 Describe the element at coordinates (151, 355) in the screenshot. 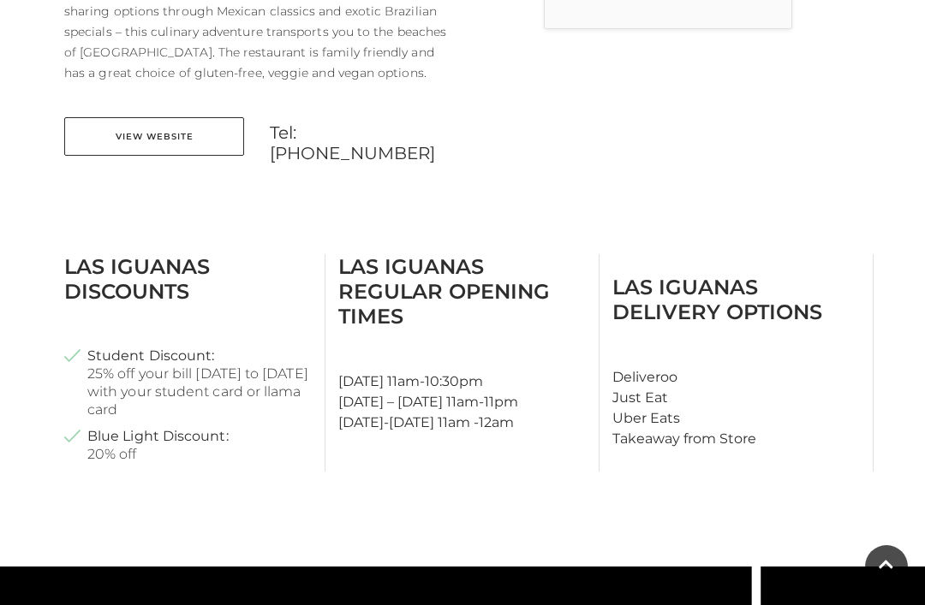

I see `strong: Student Discount:` at that location.